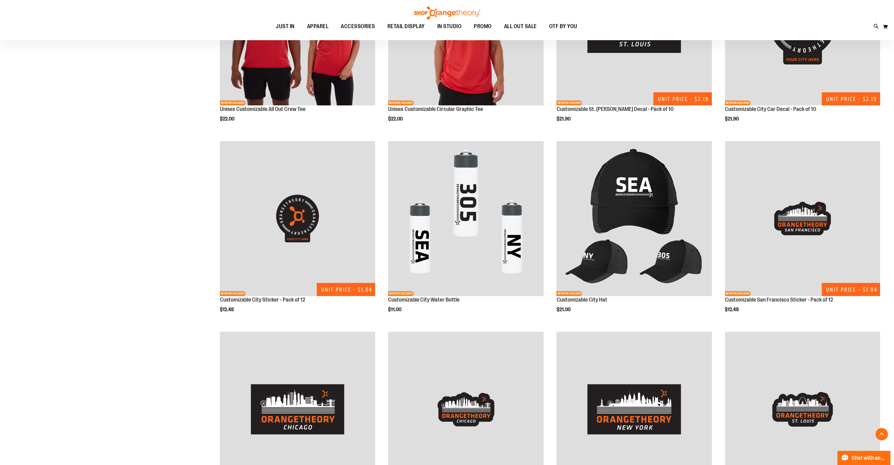 The width and height of the screenshot is (894, 465). What do you see at coordinates (318, 26) in the screenshot?
I see `span: APPAREL` at bounding box center [318, 26].